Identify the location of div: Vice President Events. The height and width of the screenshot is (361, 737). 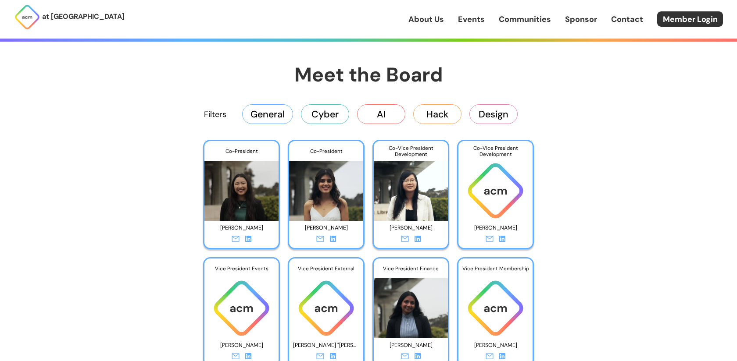
(241, 269).